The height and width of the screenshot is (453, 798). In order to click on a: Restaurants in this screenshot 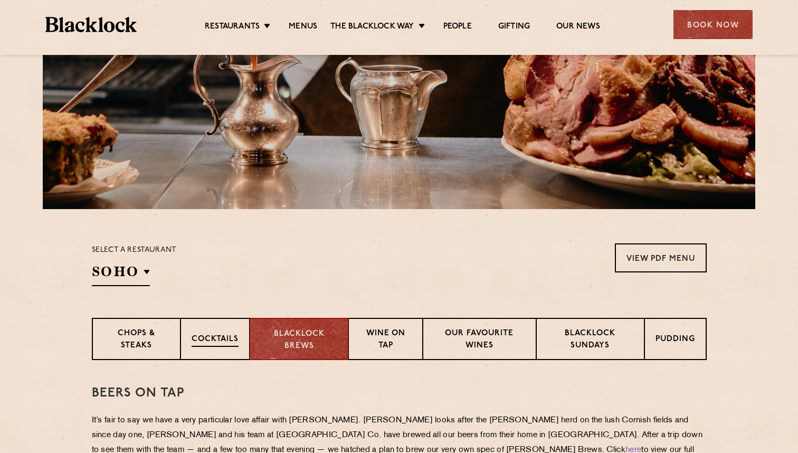, I will do `click(232, 27)`.